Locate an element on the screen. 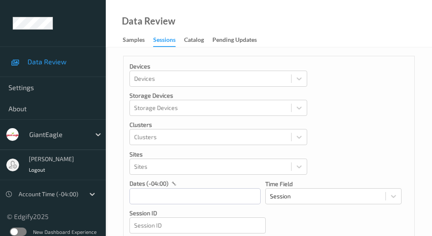  a: Catalog is located at coordinates (198, 40).